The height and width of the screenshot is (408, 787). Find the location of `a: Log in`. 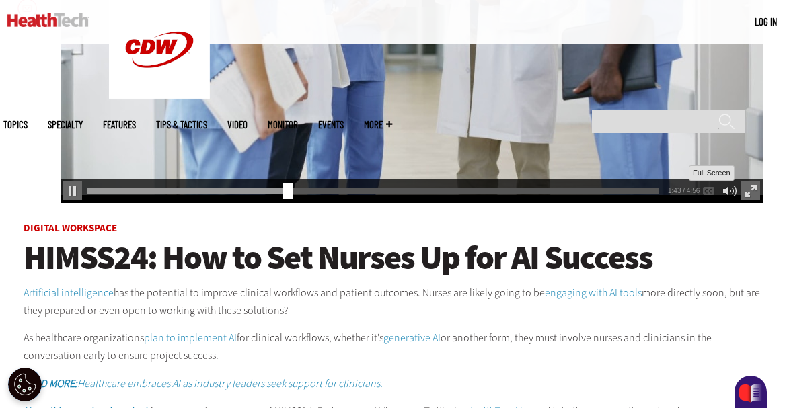

a: Log in is located at coordinates (766, 22).